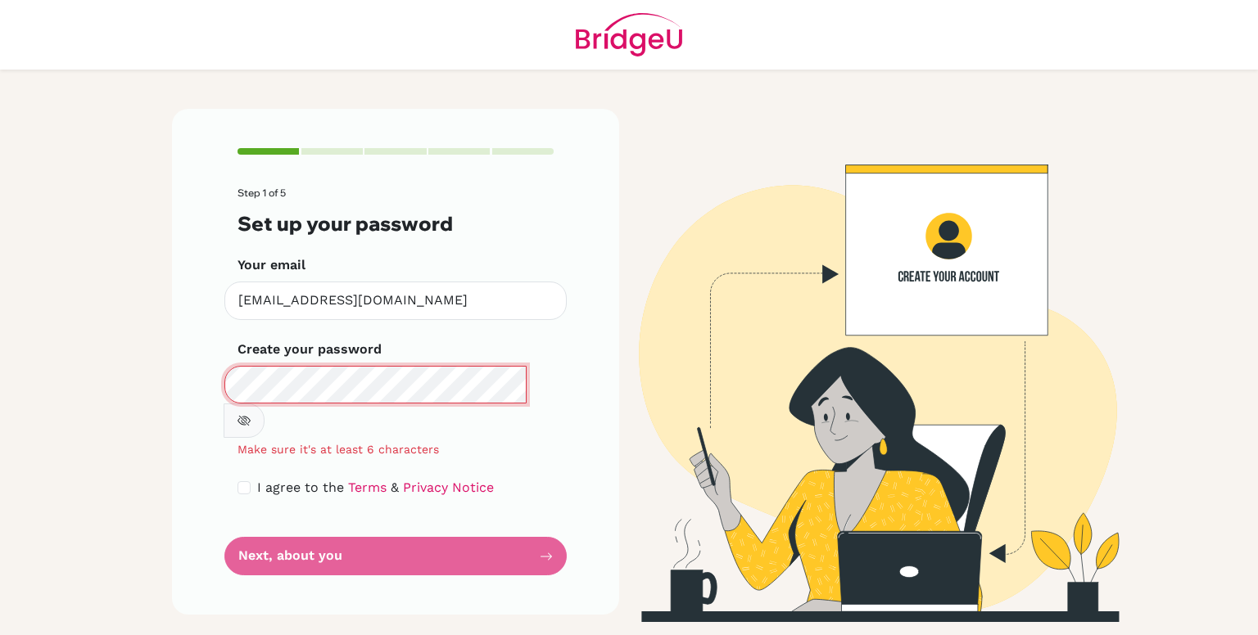  What do you see at coordinates (395, 301) in the screenshot?
I see `input: Insert your email*` at bounding box center [395, 301].